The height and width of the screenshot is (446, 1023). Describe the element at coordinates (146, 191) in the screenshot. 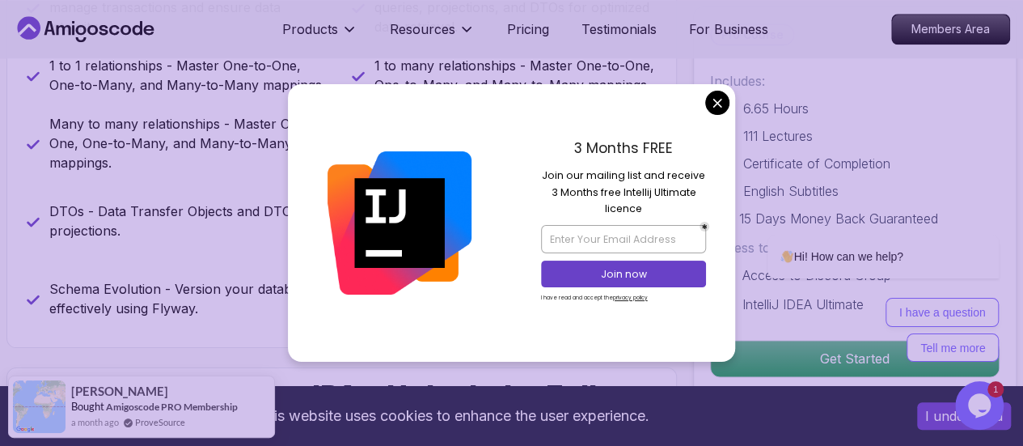

I see `div: 👋Hi! How can we help?I have a questionTell me more` at that location.